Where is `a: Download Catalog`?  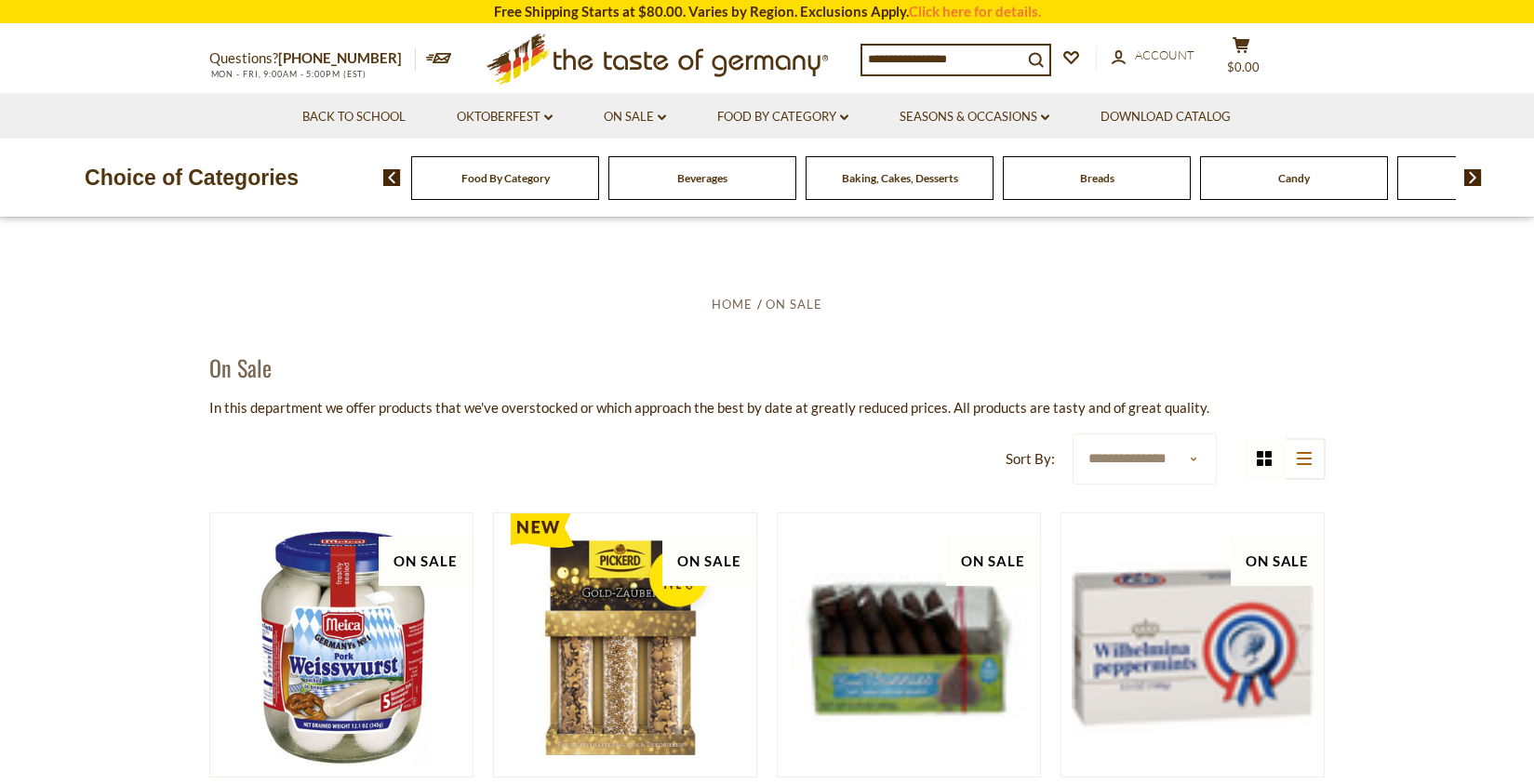 a: Download Catalog is located at coordinates (1166, 117).